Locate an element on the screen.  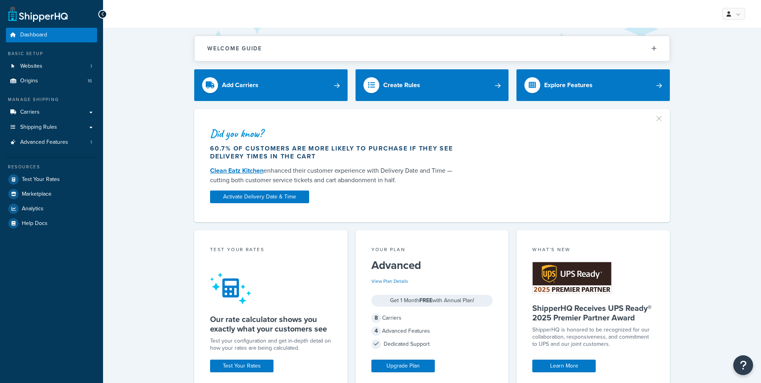
div: Create Rules is located at coordinates (401, 85).